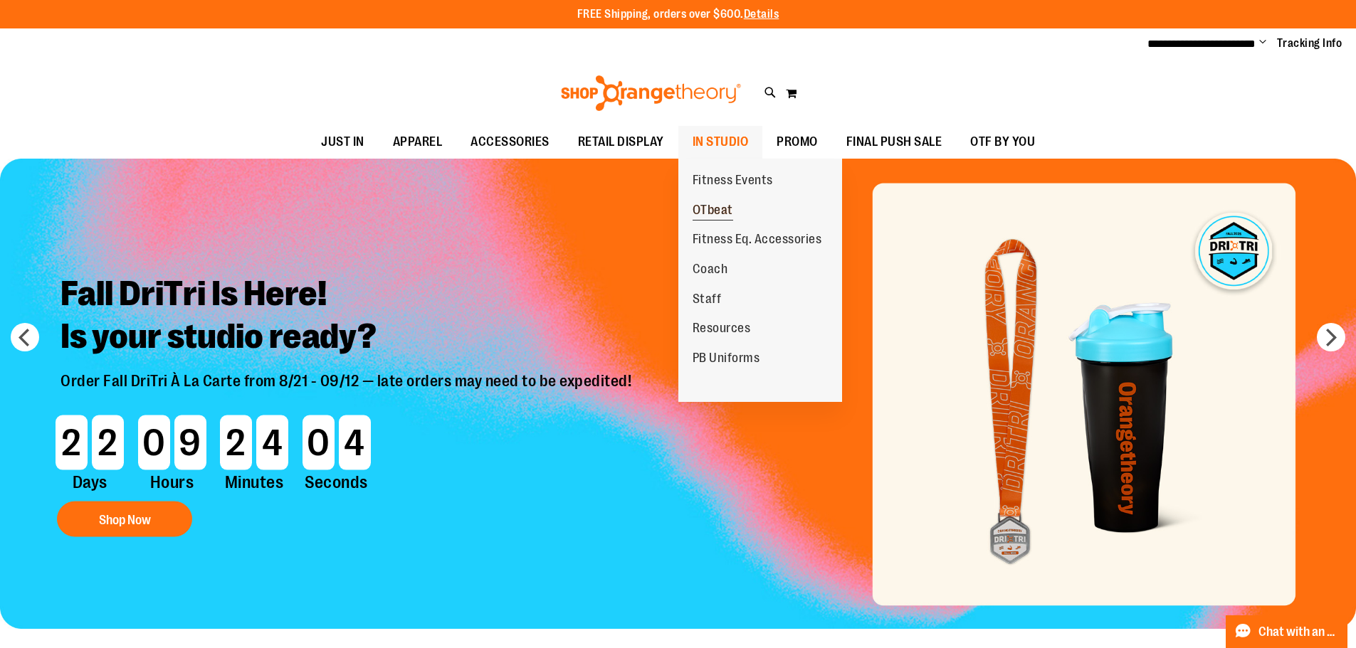 The image size is (1356, 648). What do you see at coordinates (1298, 632) in the screenshot?
I see `span: Chat with an Expert` at bounding box center [1298, 632].